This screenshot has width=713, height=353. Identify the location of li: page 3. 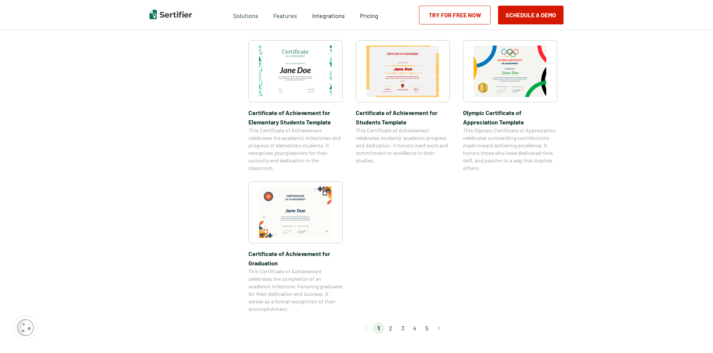
(403, 328).